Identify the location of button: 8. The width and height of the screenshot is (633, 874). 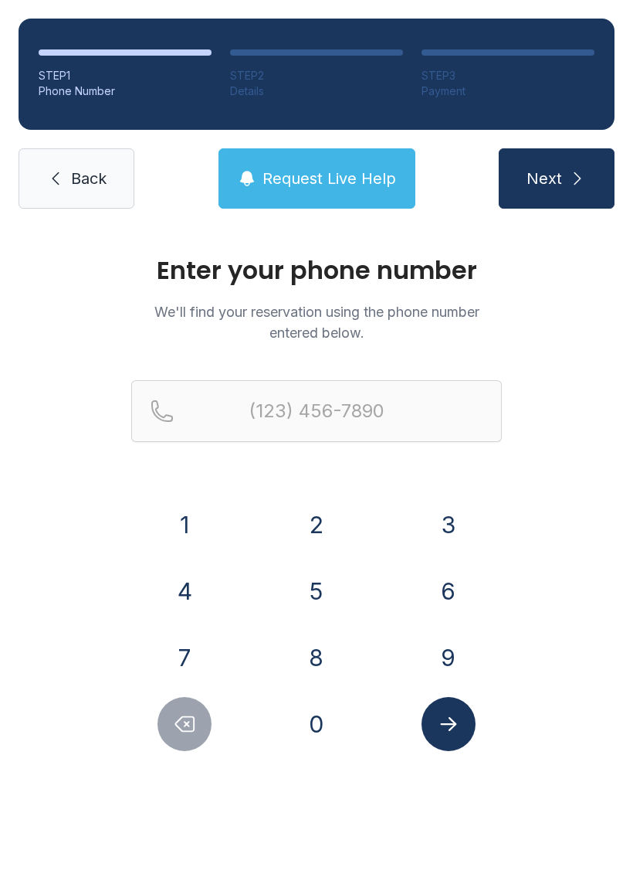
(317, 657).